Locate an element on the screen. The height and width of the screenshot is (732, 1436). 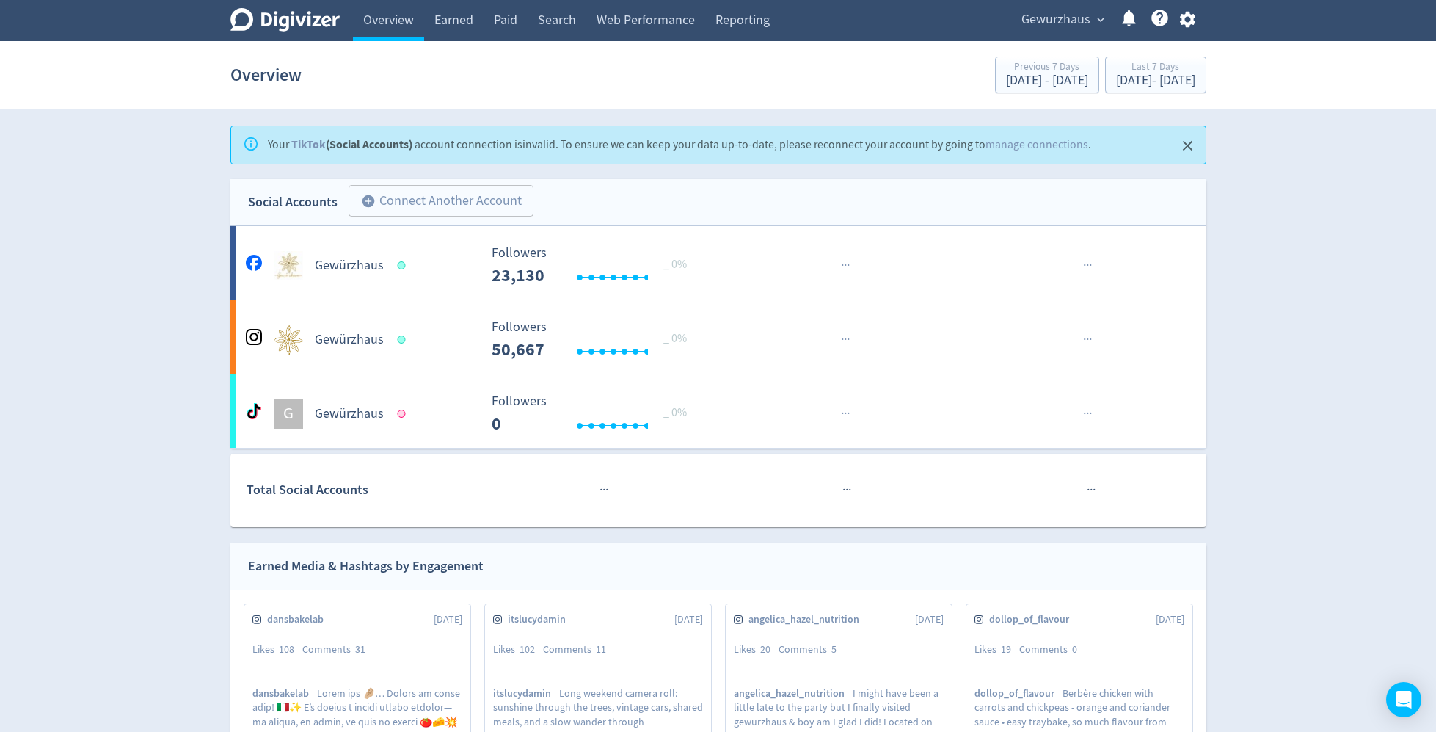
h1: Overview is located at coordinates (266, 75).